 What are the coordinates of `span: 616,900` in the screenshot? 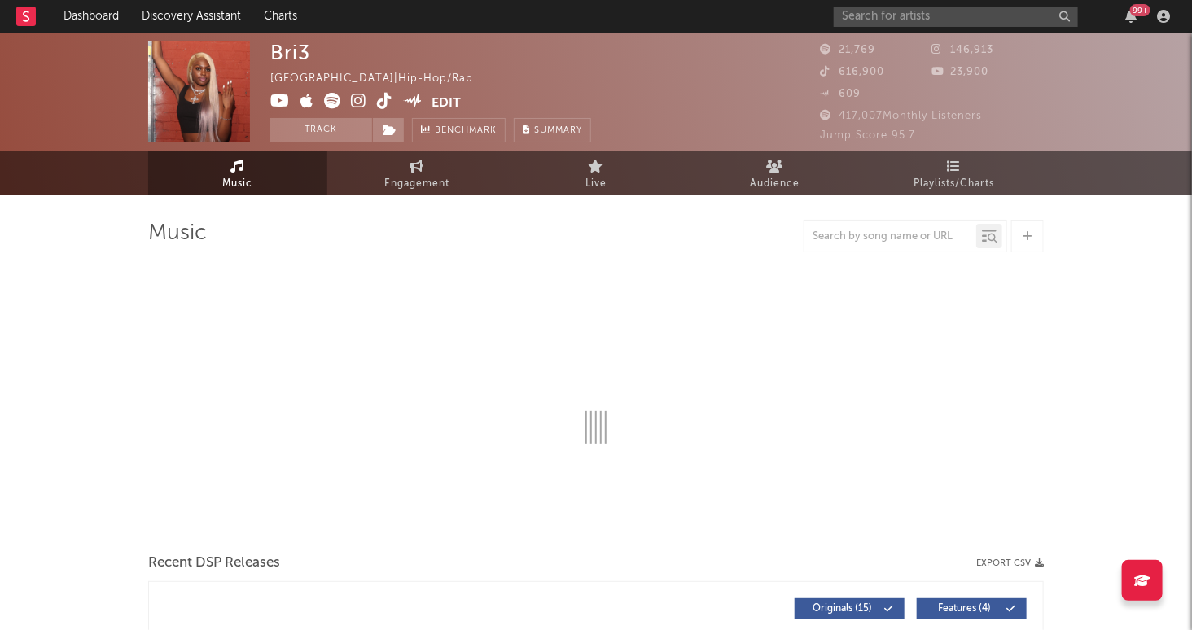 It's located at (852, 72).